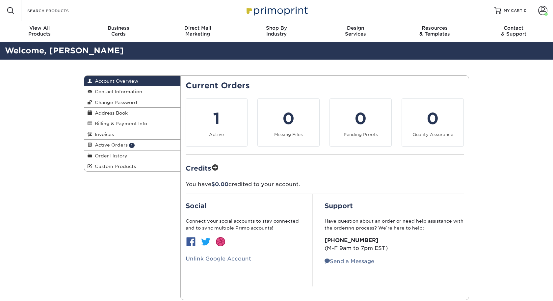 This screenshot has height=301, width=553. Describe the element at coordinates (394, 244) in the screenshot. I see `p: (M-F 9am to 7pm EST)` at that location.